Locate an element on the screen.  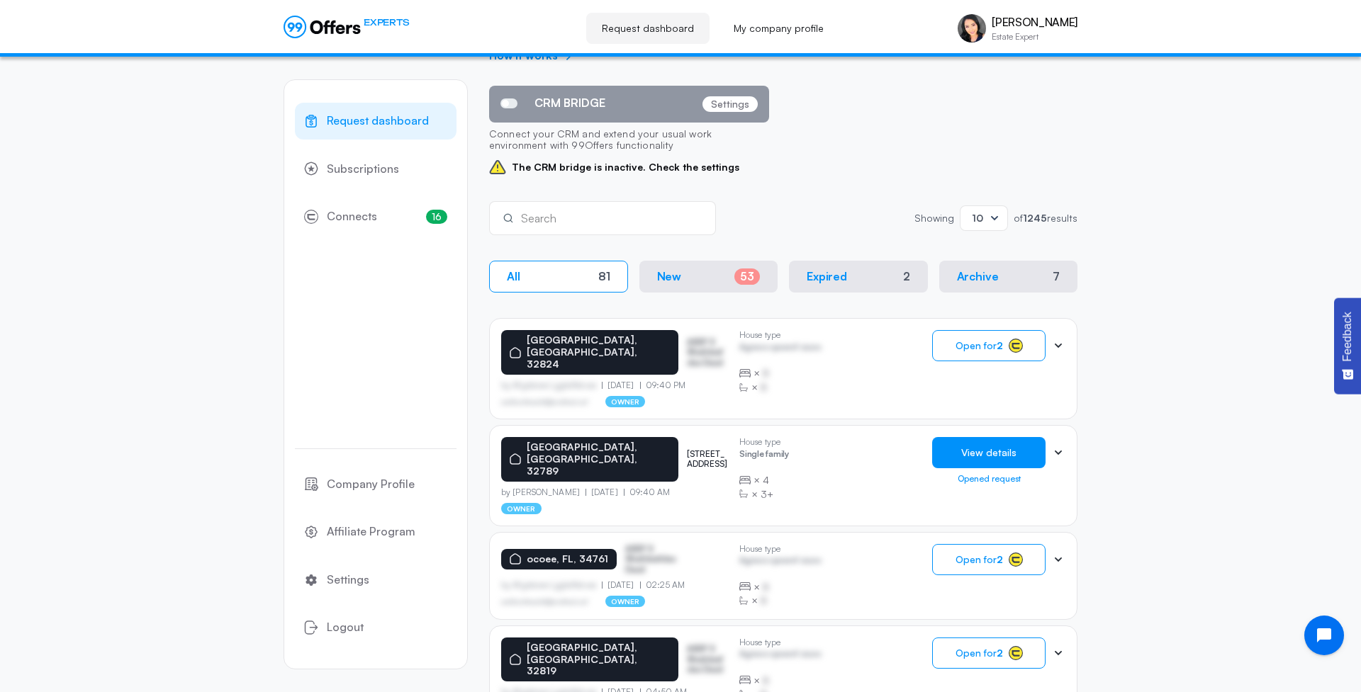
span: 10 is located at coordinates (977, 218).